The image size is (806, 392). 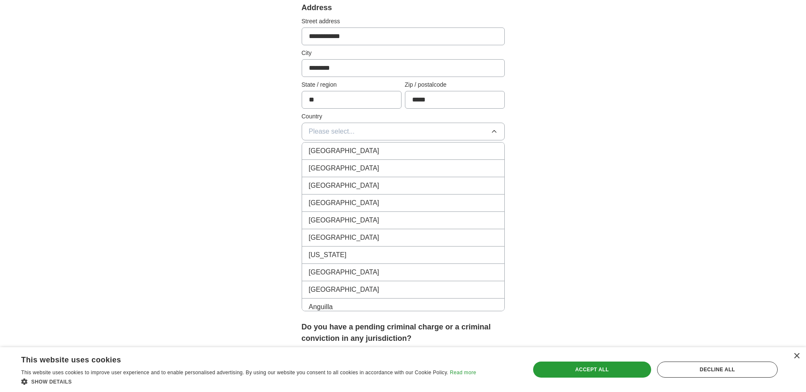 I want to click on a: Read more, opens a new window, so click(x=463, y=373).